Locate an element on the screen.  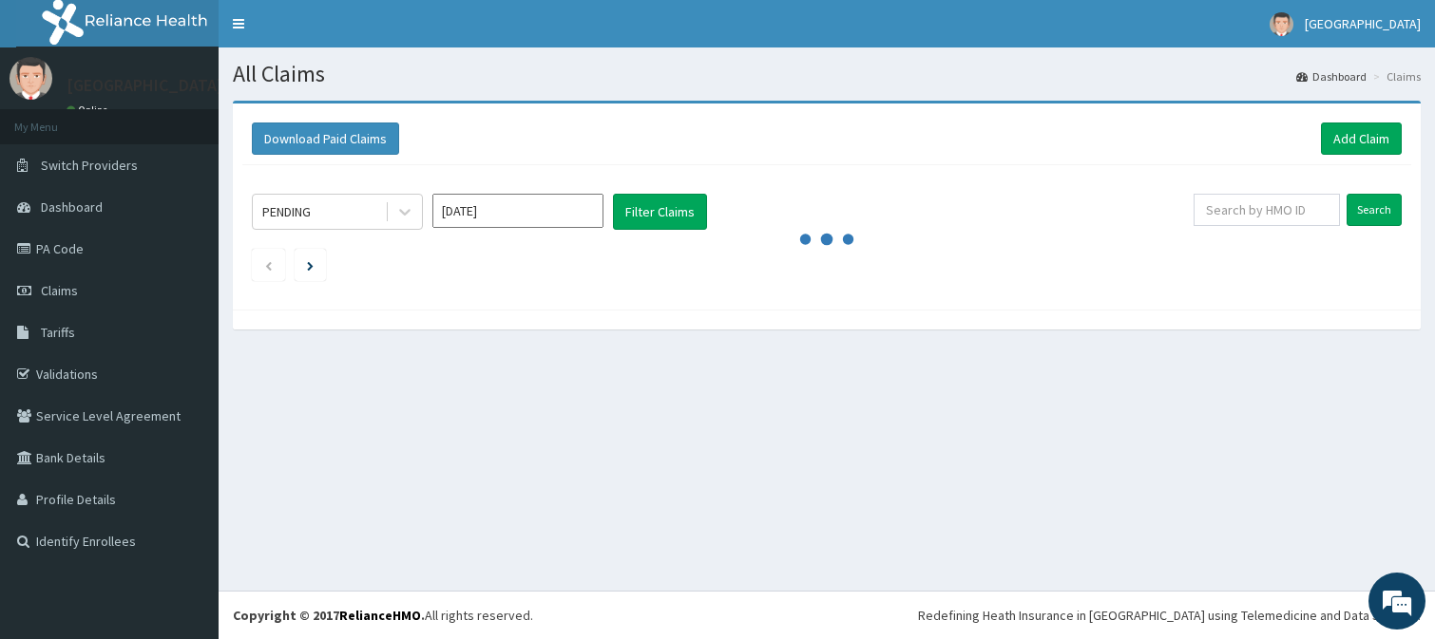
span: Switch Providers is located at coordinates (89, 165).